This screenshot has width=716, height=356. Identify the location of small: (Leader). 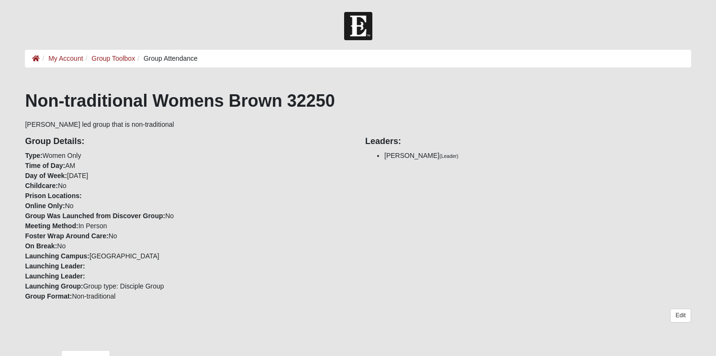
(449, 156).